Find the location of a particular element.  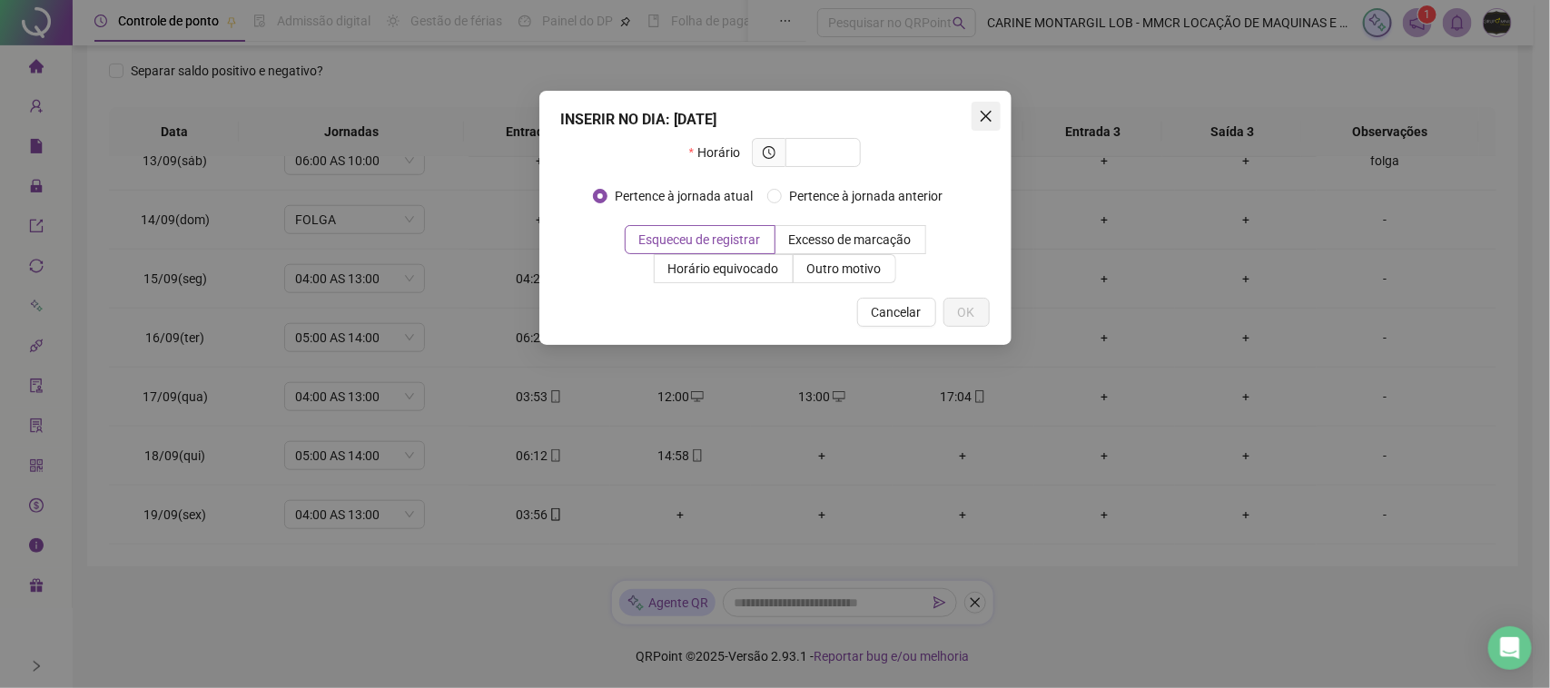

div: Open Intercom Messenger is located at coordinates (1510, 648).